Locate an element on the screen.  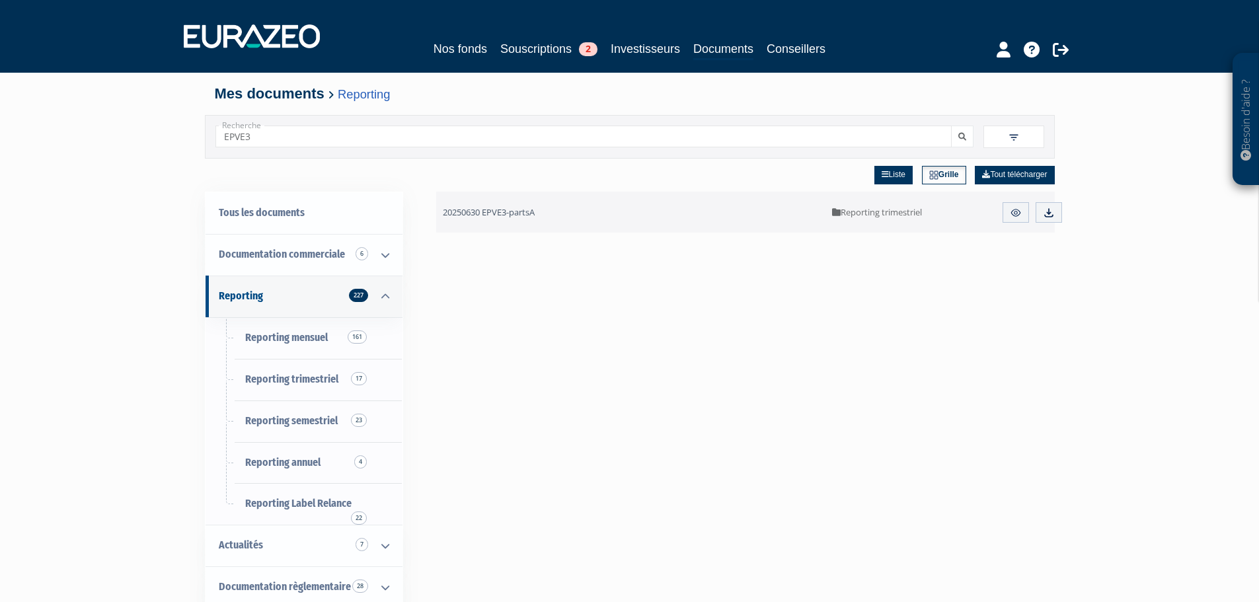
span: 28 is located at coordinates (360, 586).